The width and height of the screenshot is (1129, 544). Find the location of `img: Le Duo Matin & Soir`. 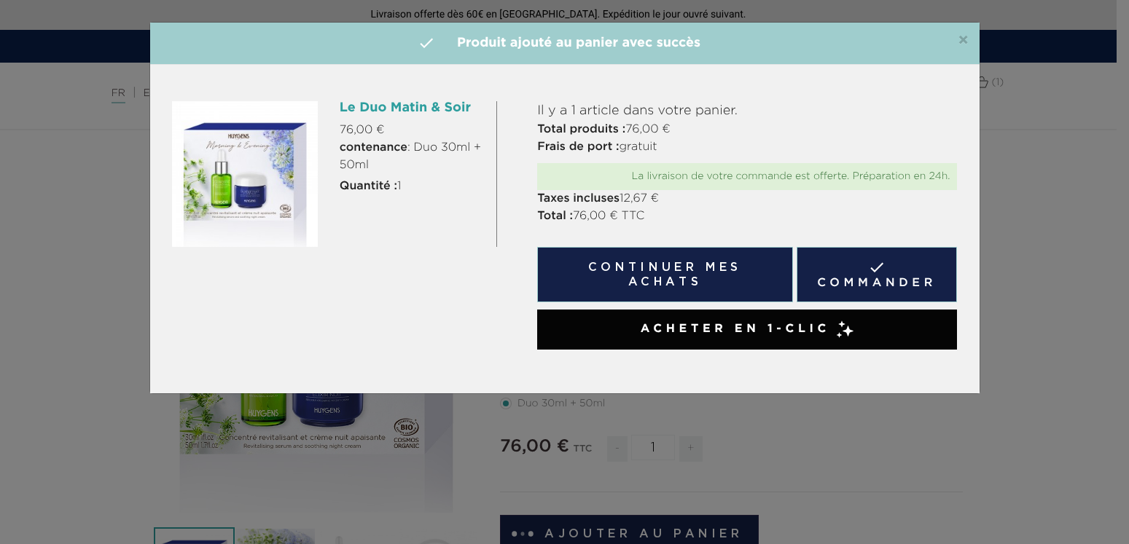

img: Le Duo Matin & Soir is located at coordinates (245, 174).